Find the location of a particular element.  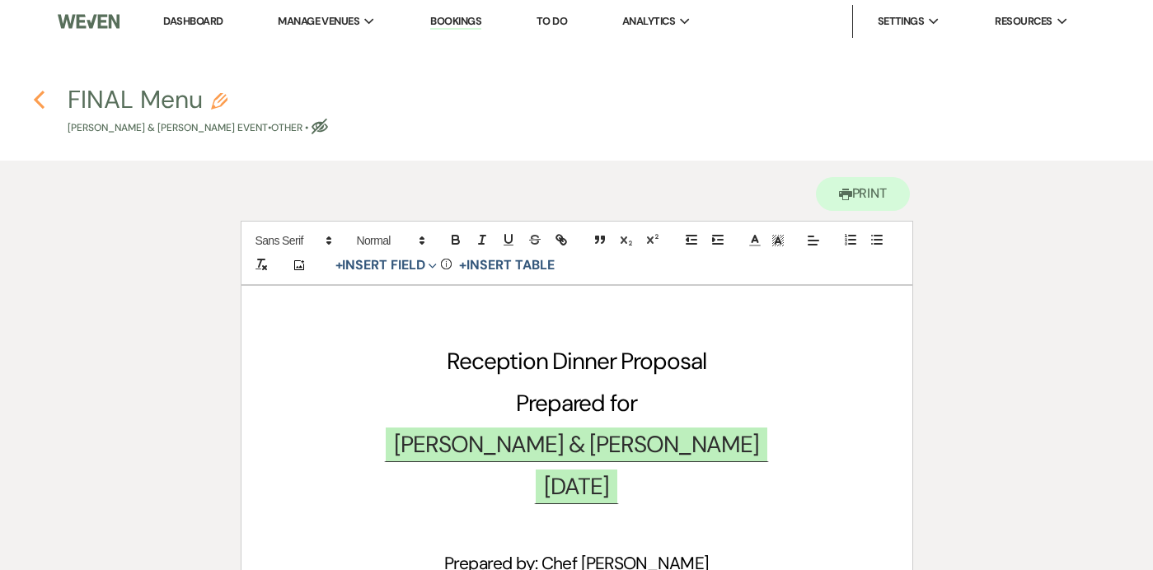

span: Alignment is located at coordinates (813, 241).